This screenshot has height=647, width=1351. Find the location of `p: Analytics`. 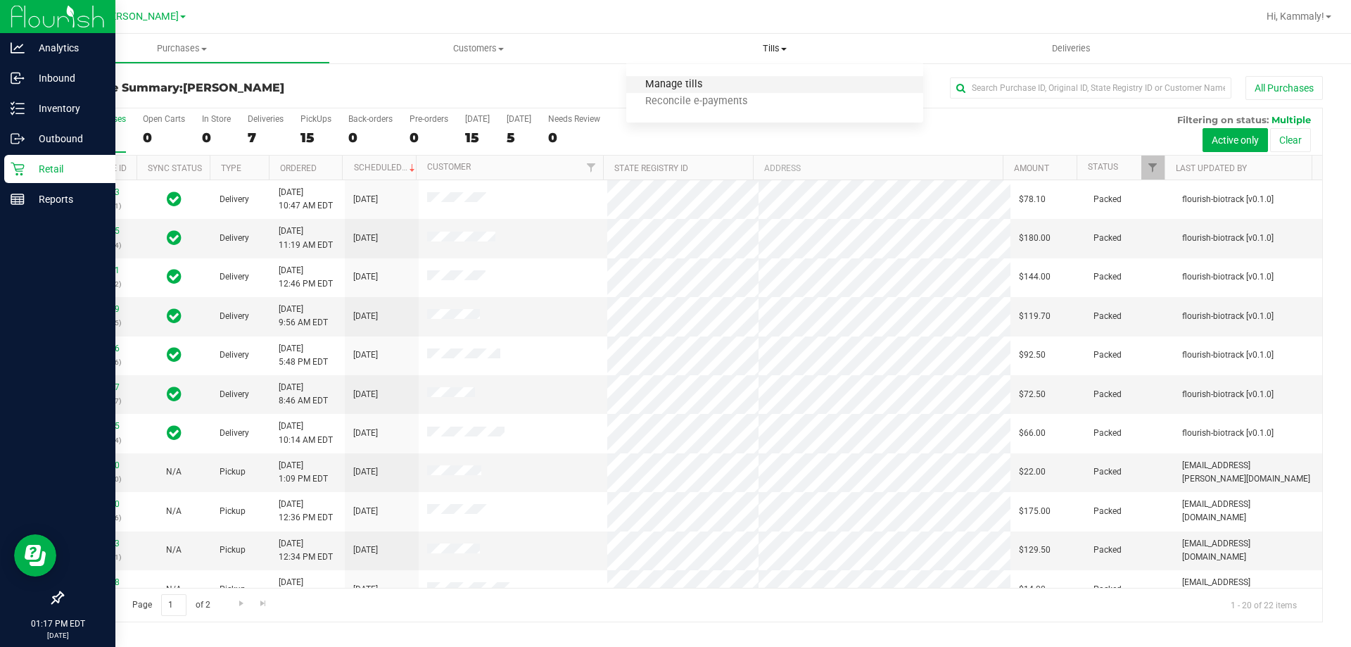

p: Analytics is located at coordinates (67, 48).